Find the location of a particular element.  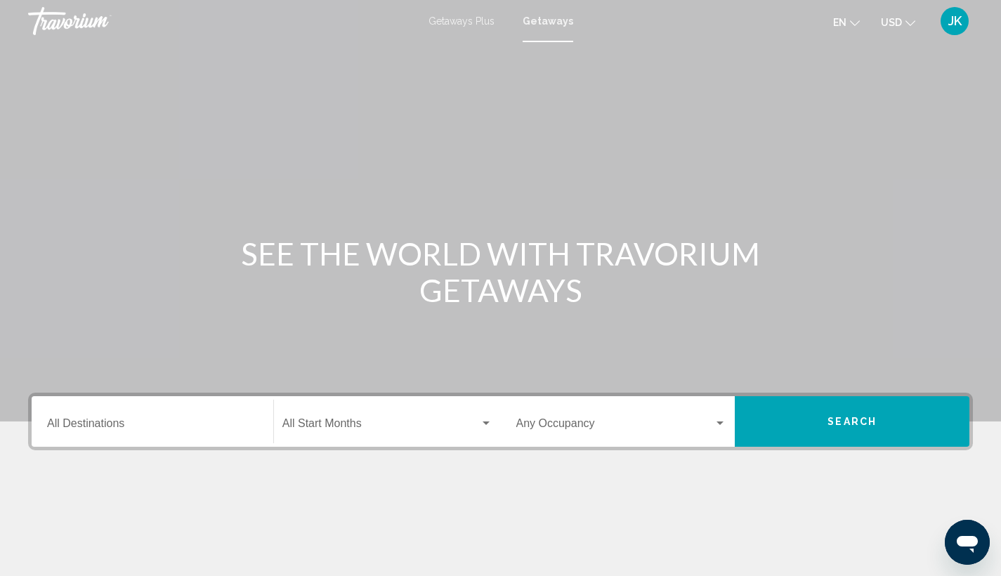

a: Travorium is located at coordinates (221, 21).